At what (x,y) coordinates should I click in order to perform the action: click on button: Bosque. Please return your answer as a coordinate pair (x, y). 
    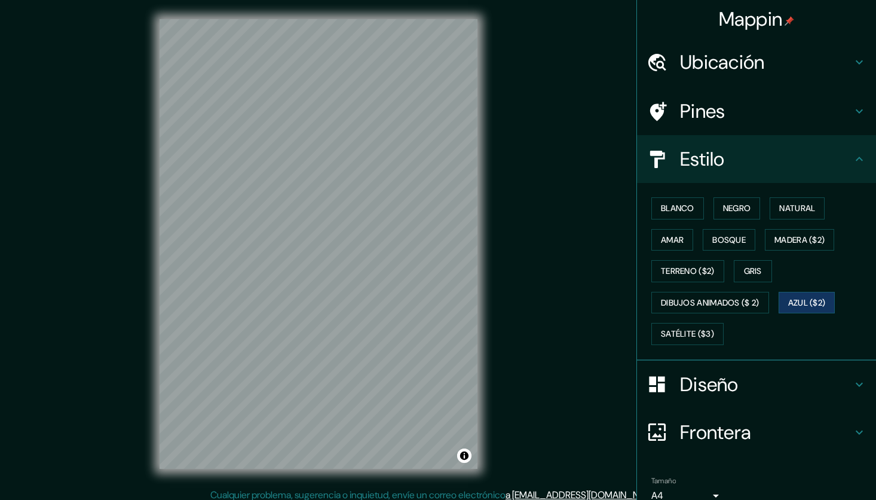
    Looking at the image, I should click on (729, 240).